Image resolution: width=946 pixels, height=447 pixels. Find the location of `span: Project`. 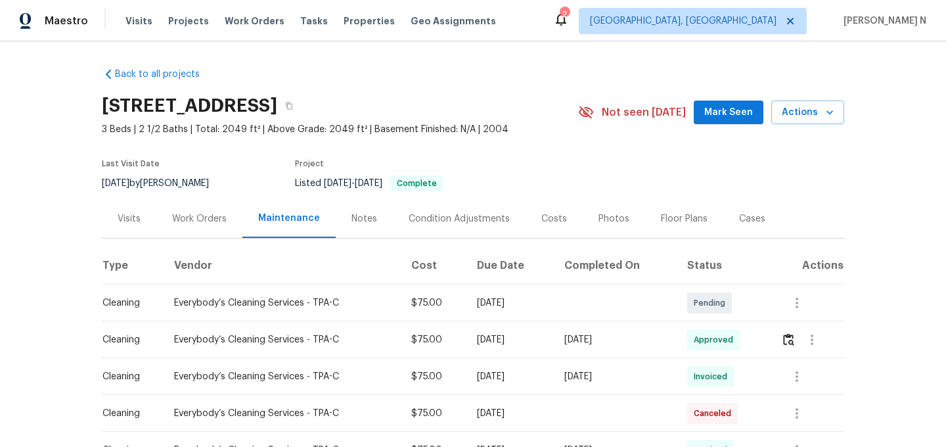

span: Project is located at coordinates (309, 164).